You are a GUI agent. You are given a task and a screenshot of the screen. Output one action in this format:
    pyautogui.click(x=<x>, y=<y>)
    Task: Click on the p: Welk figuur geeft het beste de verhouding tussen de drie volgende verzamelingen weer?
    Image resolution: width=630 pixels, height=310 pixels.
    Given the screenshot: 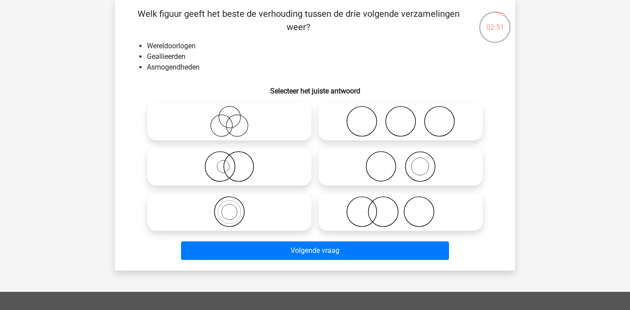 What is the action you would take?
    pyautogui.click(x=298, y=20)
    